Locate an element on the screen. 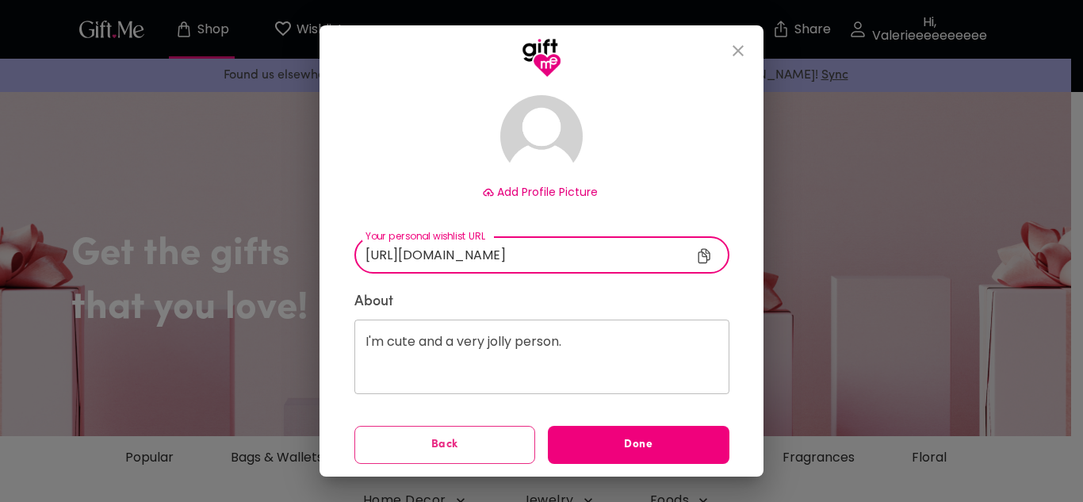  button: Done is located at coordinates (638, 445).